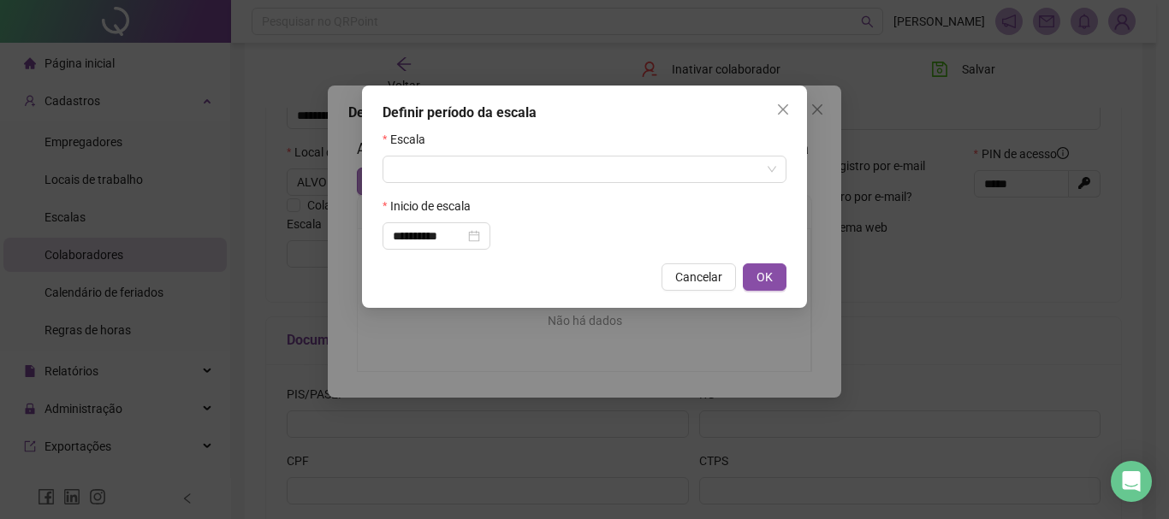 This screenshot has width=1169, height=519. Describe the element at coordinates (783, 110) in the screenshot. I see `span: close` at that location.